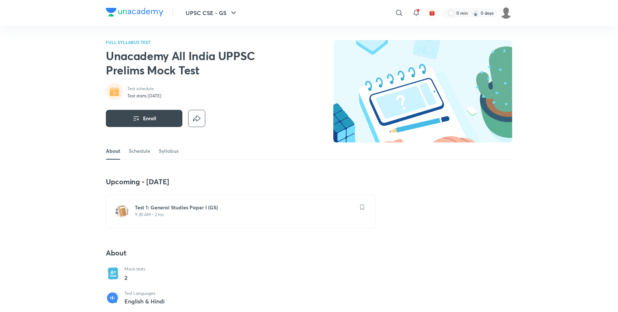  I want to click on img: Company Logo, so click(134, 12).